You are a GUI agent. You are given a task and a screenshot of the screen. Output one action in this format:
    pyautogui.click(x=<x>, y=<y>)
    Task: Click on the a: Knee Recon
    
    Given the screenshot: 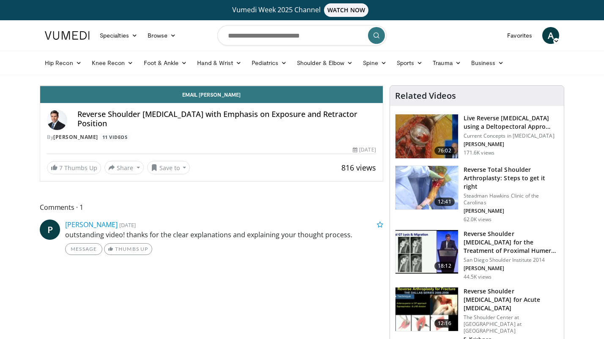 What is the action you would take?
    pyautogui.click(x=112, y=63)
    